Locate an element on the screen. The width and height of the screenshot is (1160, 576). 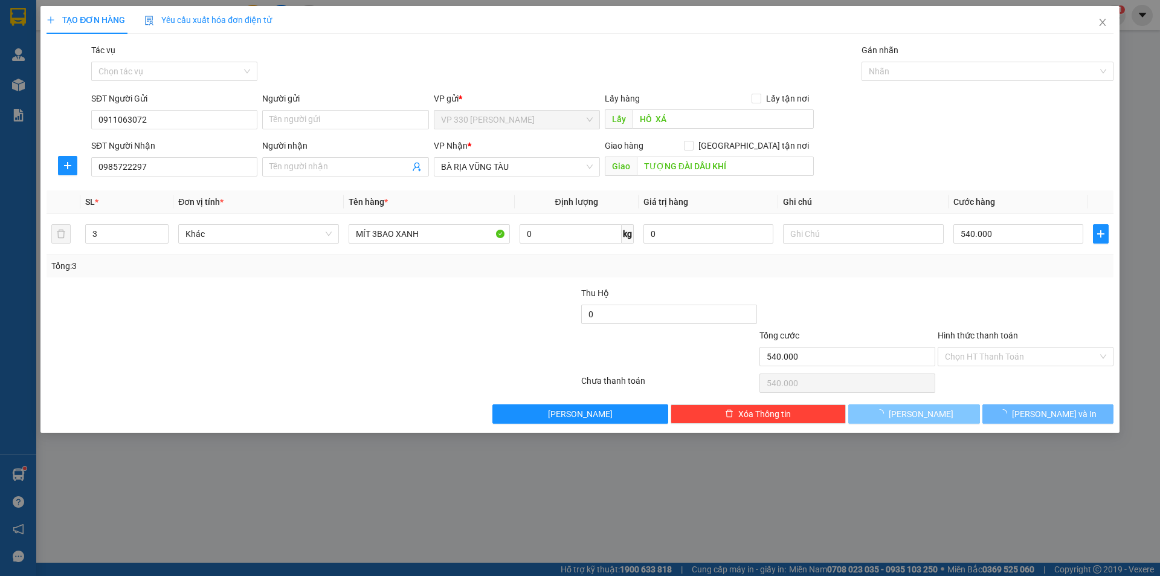
span: close is located at coordinates (1102, 22).